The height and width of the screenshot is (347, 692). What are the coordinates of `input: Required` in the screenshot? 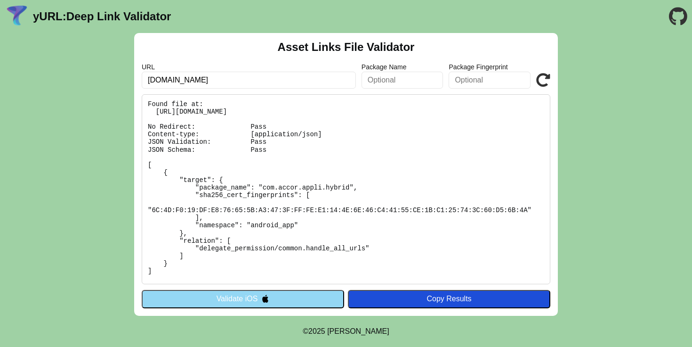 It's located at (249, 80).